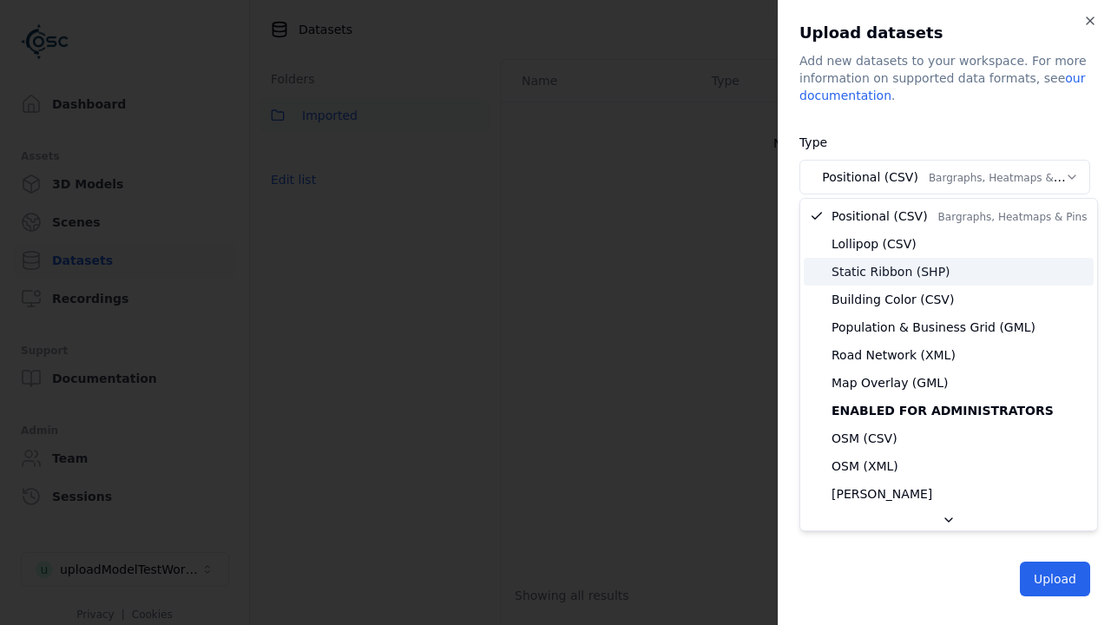 This screenshot has width=1111, height=625. What do you see at coordinates (933, 327) in the screenshot?
I see `span: Population & Business Grid (GML)` at bounding box center [933, 327].